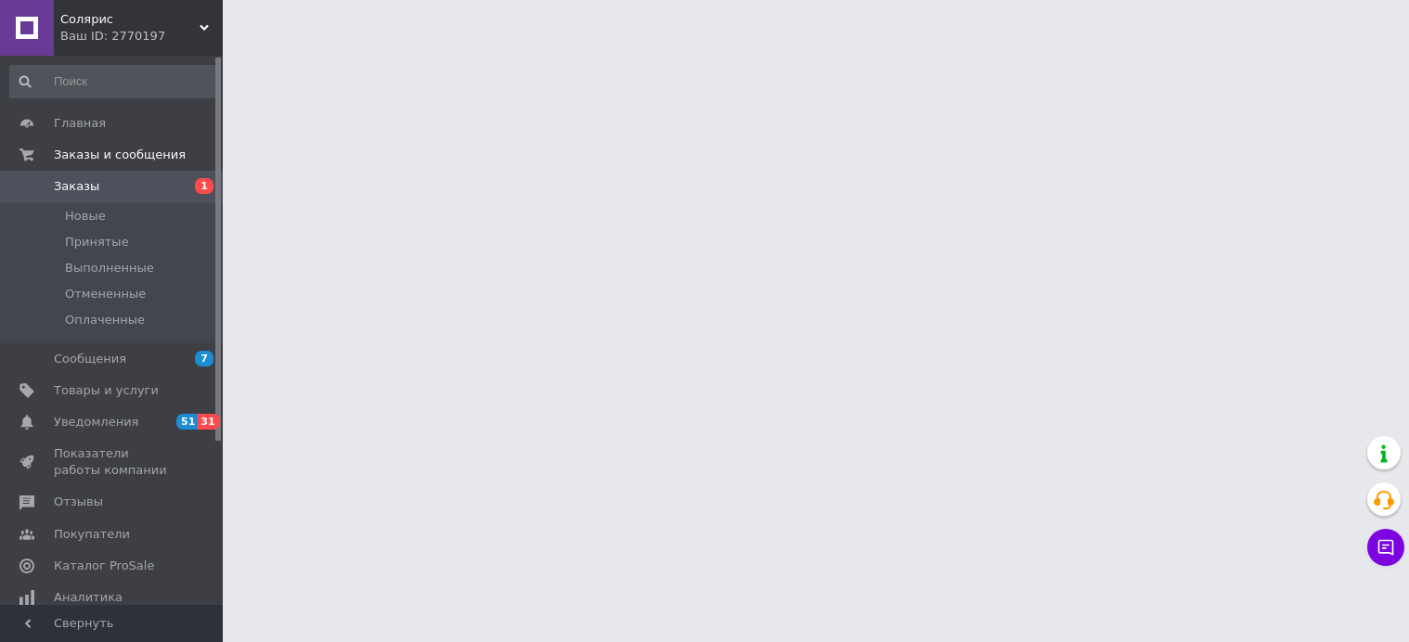  I want to click on span: Солярис, so click(130, 19).